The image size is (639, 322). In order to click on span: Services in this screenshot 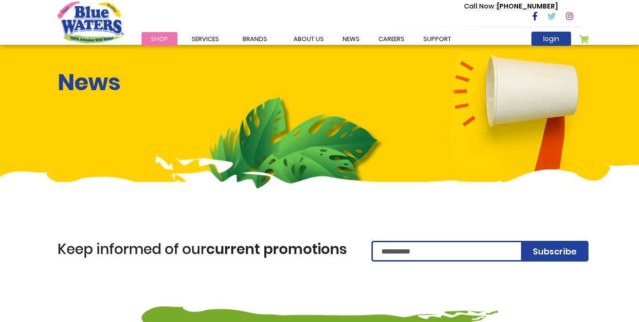, I will do `click(205, 39)`.